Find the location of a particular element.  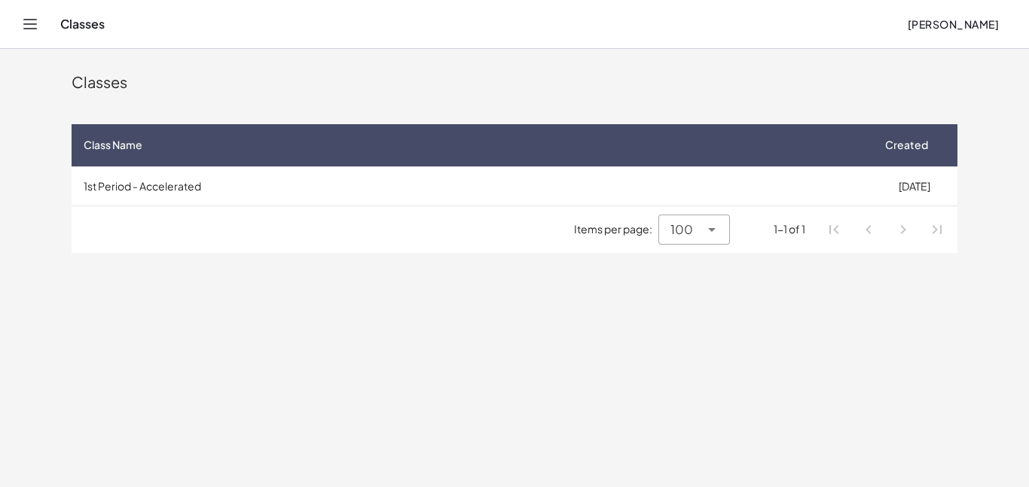

nav: Pagination Navigation is located at coordinates (886, 230).